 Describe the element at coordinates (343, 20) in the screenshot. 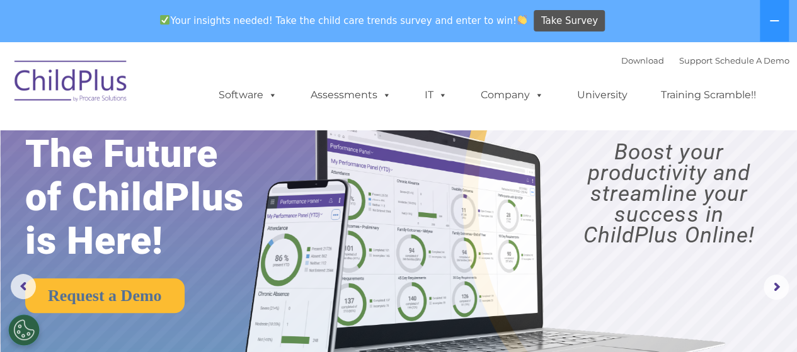

I see `span: Your insights needed! Take the child care trends survey and enter to win!` at that location.